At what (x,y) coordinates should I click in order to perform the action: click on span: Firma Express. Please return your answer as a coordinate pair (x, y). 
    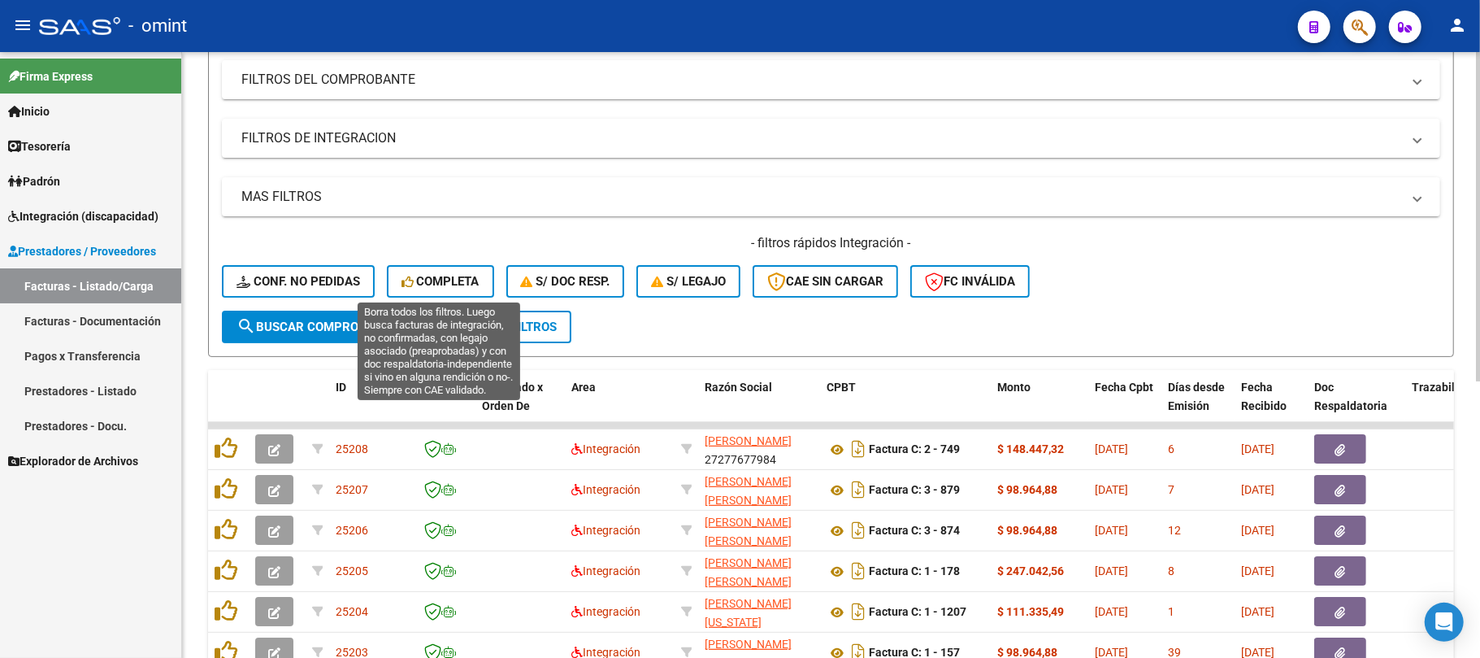
    Looking at the image, I should click on (50, 76).